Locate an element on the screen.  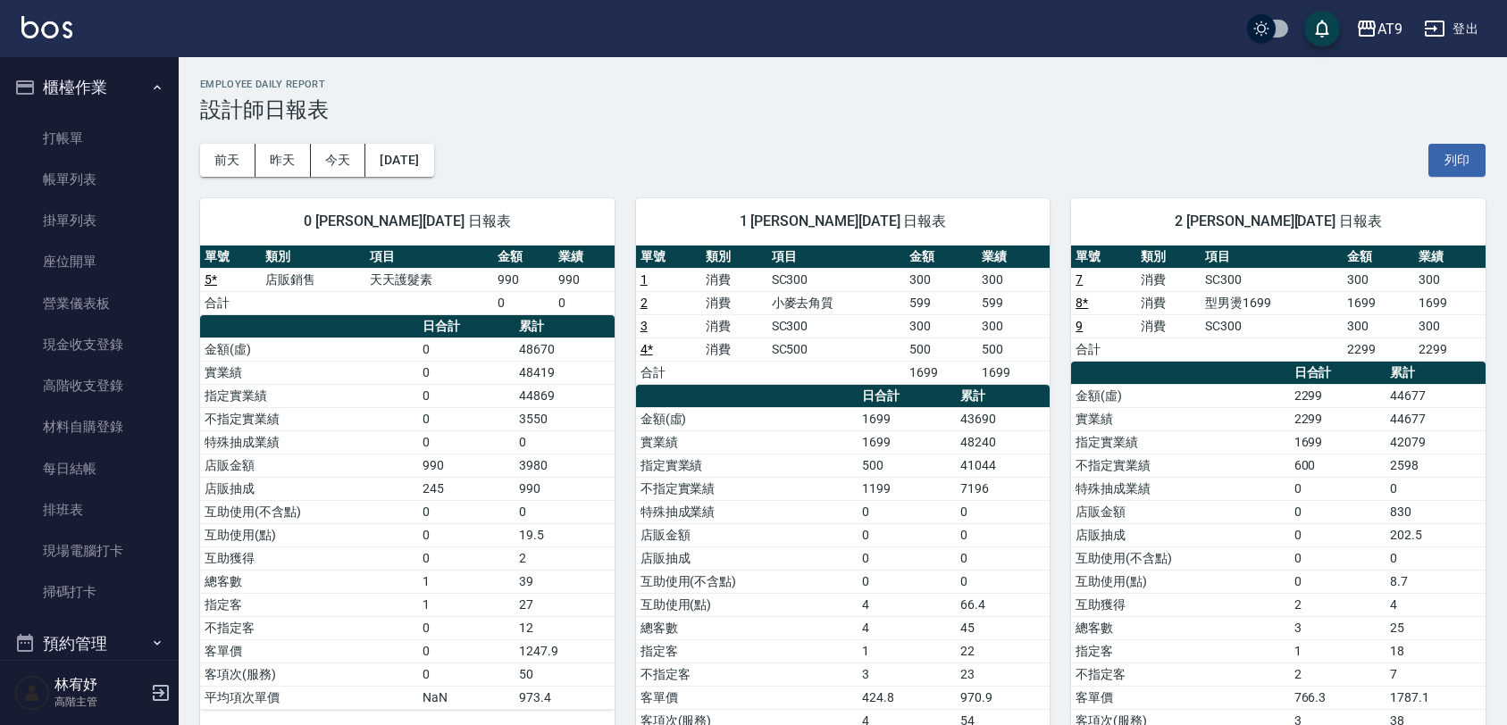
th: 金額 is located at coordinates (940, 257).